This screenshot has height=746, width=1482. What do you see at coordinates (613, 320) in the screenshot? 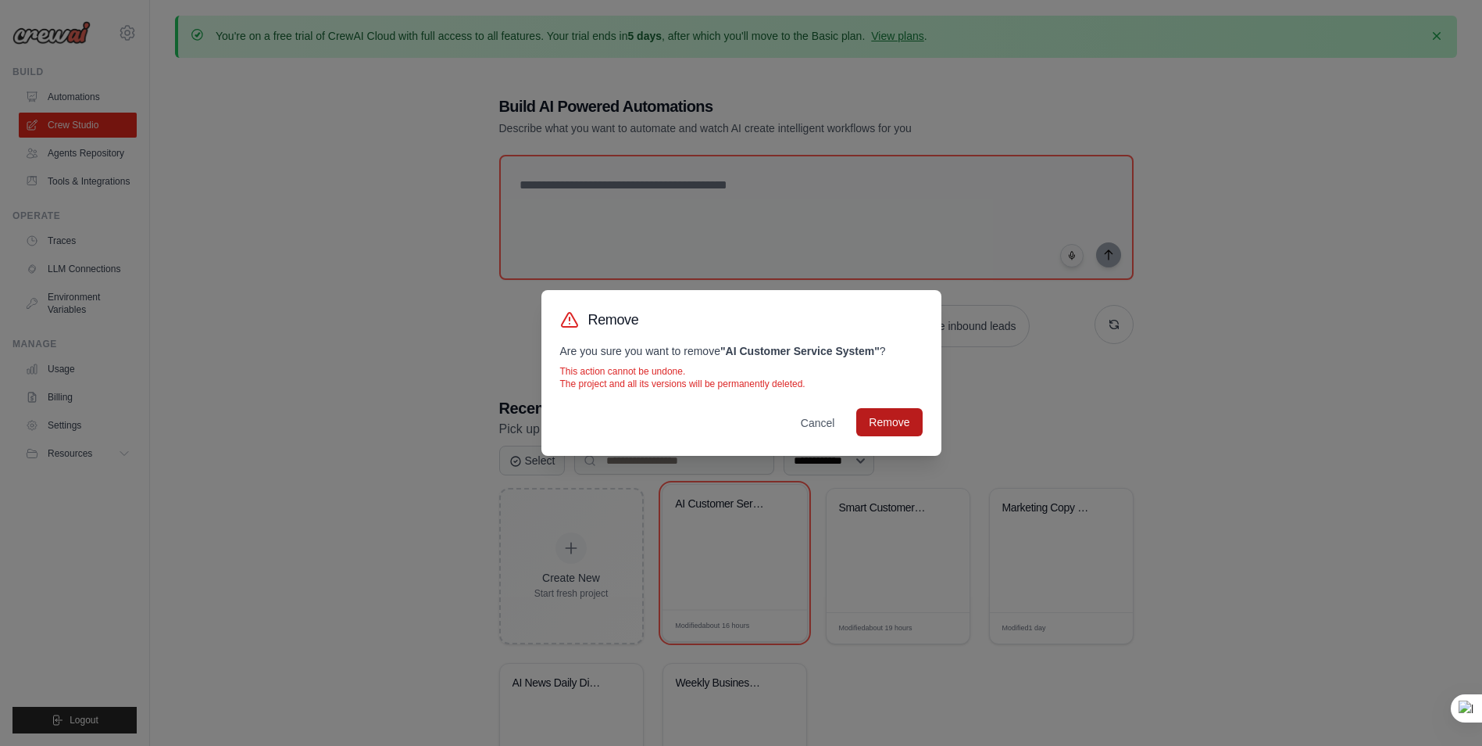
I see `h3: Remove` at bounding box center [613, 320].